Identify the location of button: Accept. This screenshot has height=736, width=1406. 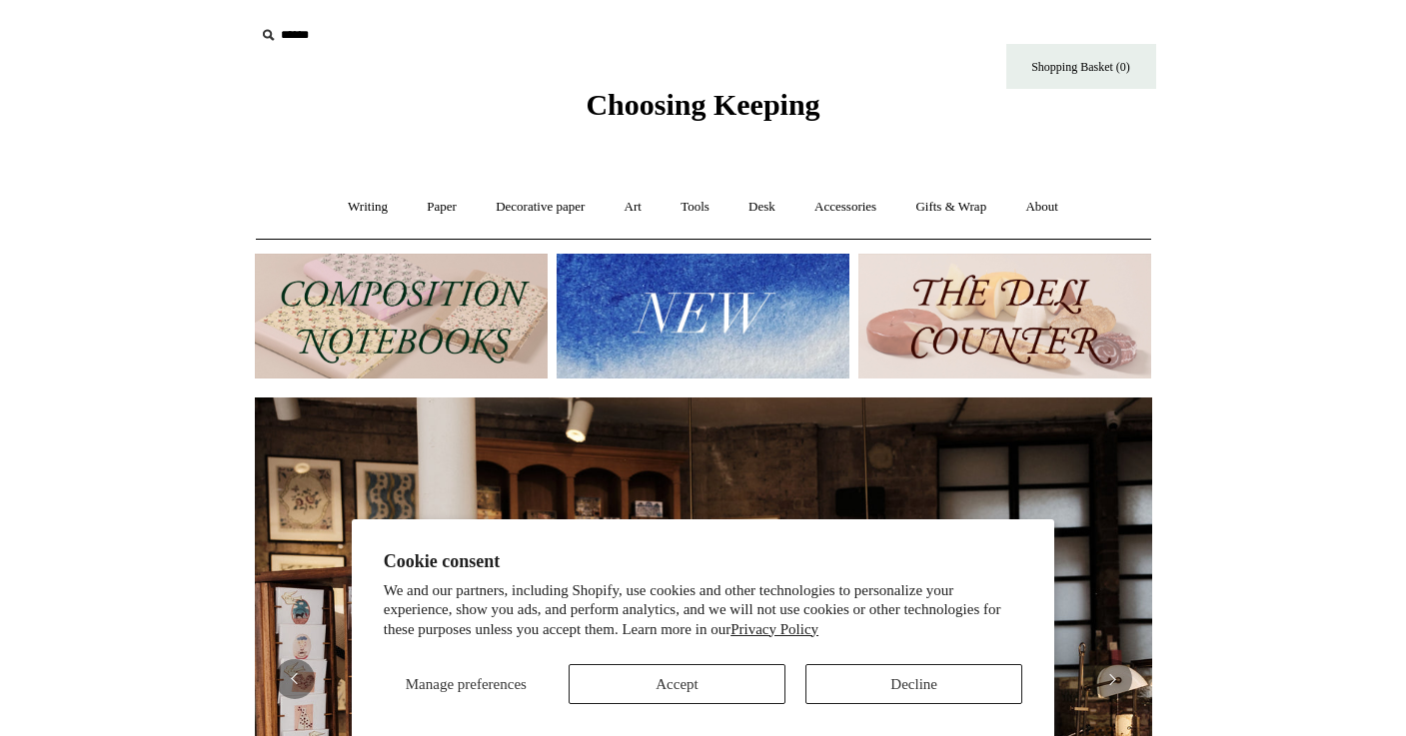
(677, 685).